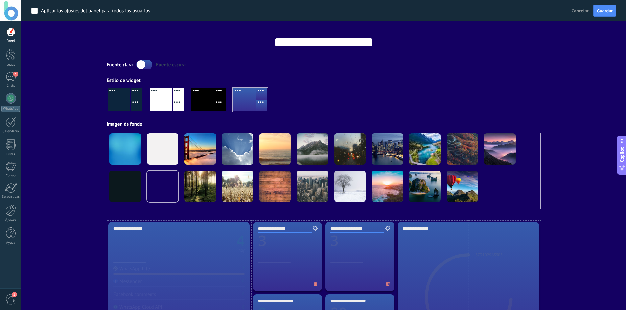 The width and height of the screenshot is (626, 310). Describe the element at coordinates (622, 155) in the screenshot. I see `span: Copilot` at that location.